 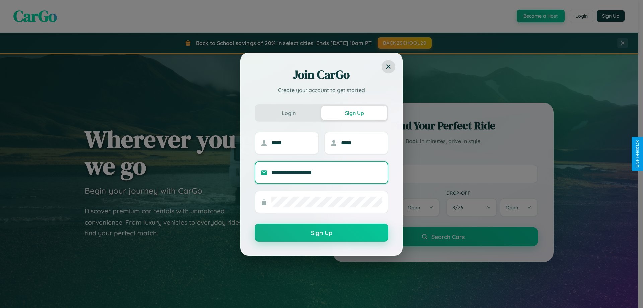 I want to click on div: Give Feedback, so click(x=638, y=154).